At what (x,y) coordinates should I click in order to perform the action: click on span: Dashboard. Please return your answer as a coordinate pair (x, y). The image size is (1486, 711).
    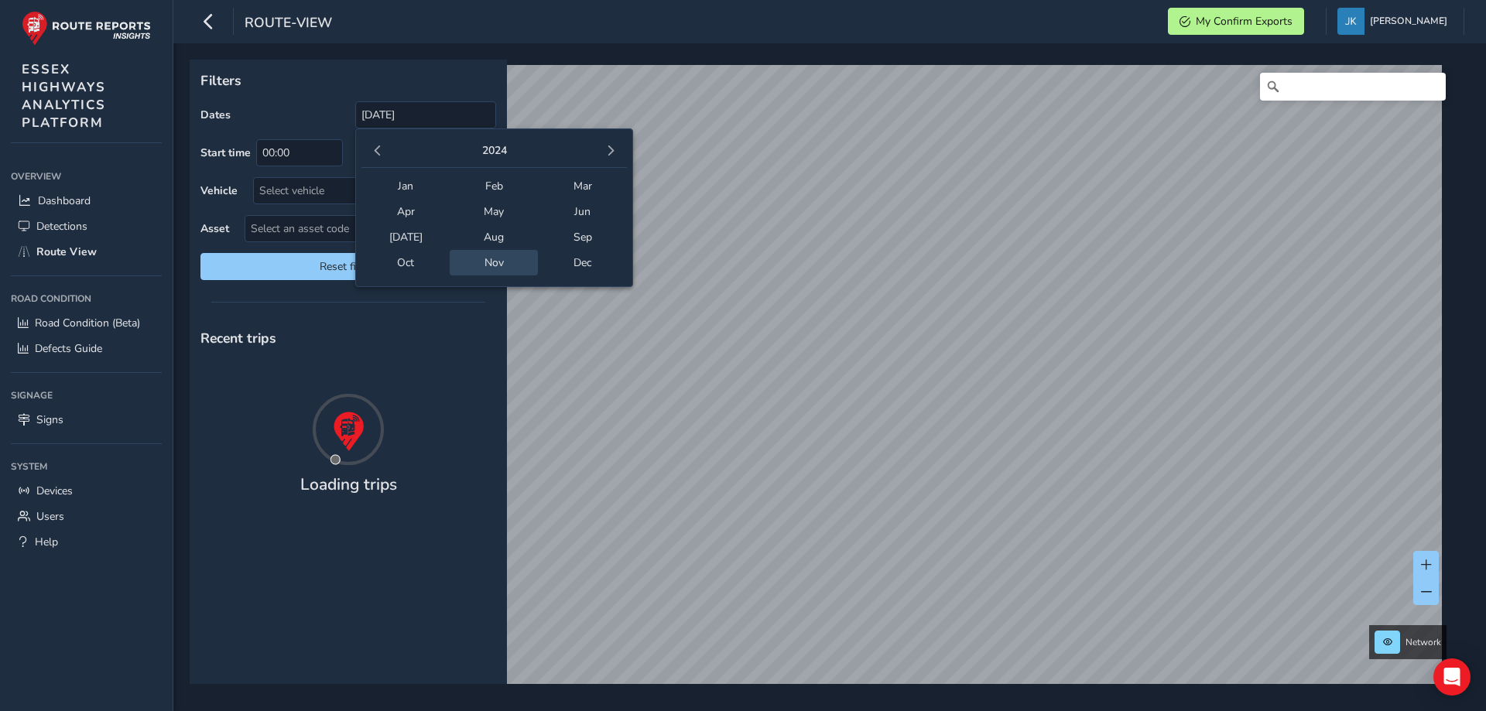
    Looking at the image, I should click on (64, 200).